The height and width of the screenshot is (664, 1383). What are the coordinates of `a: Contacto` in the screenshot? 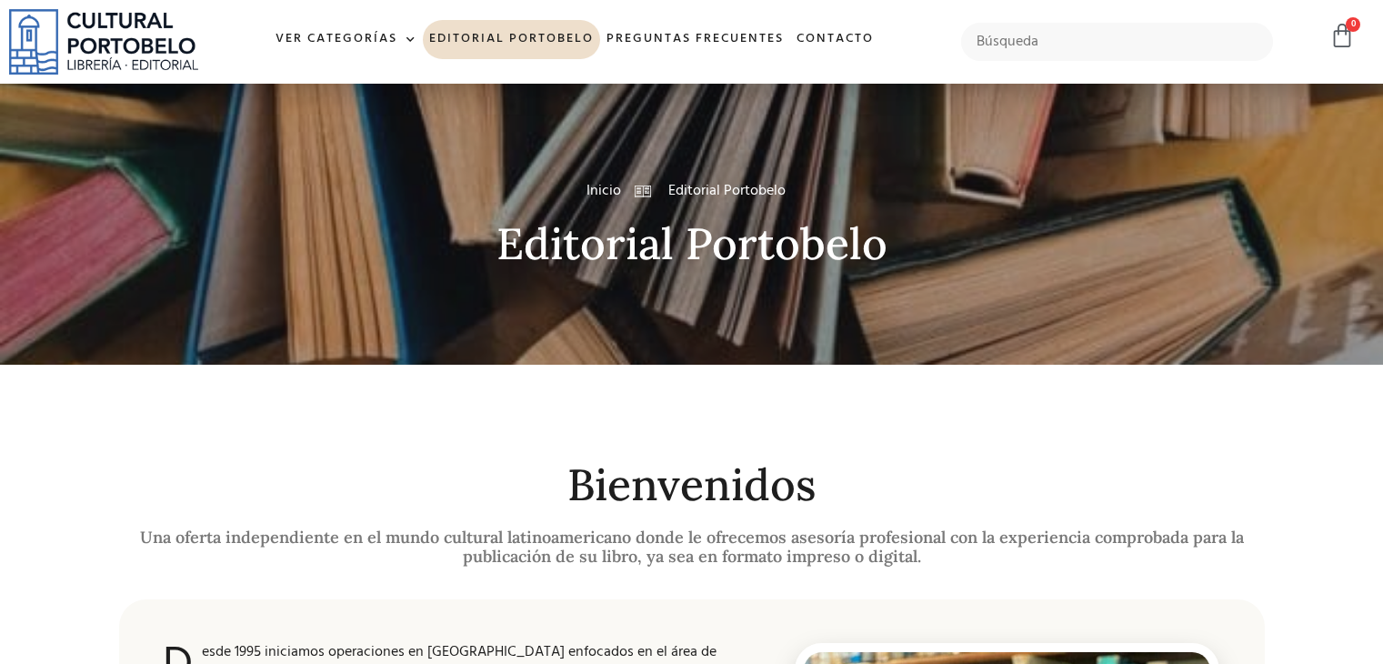 It's located at (835, 39).